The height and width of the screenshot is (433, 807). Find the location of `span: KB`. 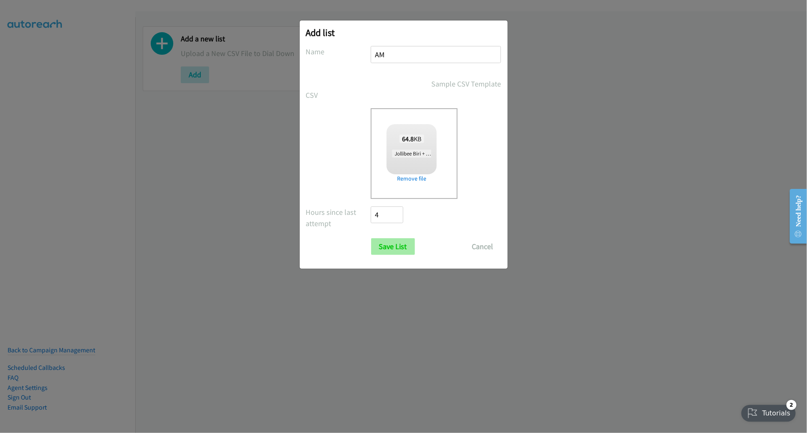

span: KB is located at coordinates (412, 139).